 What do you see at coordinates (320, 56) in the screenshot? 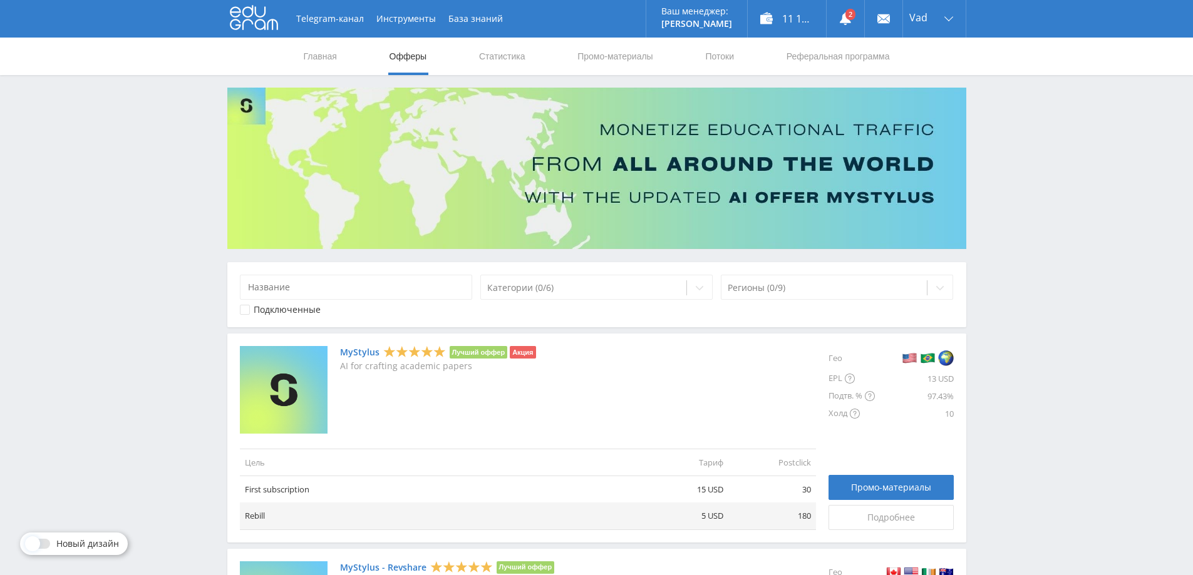
I see `a: Главная` at bounding box center [320, 56].